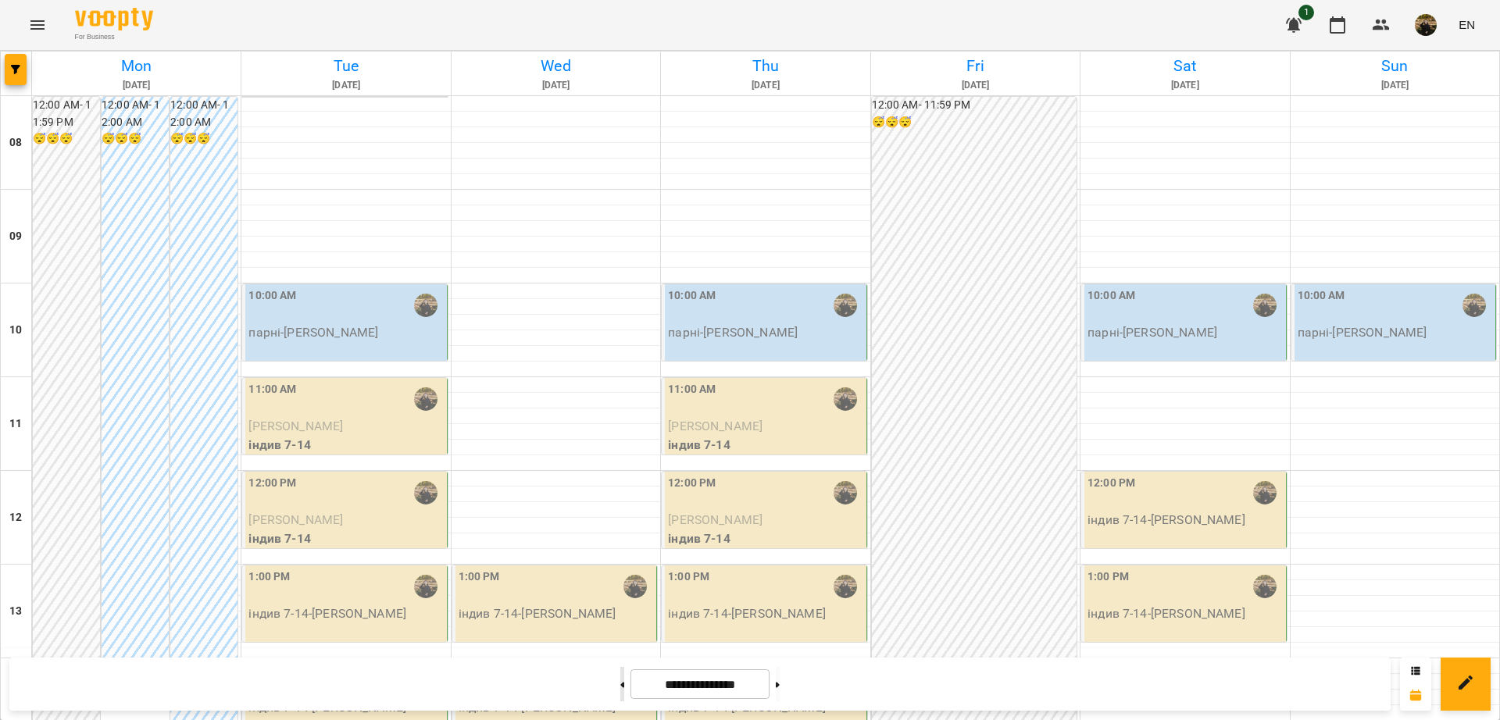 This screenshot has width=1500, height=720. I want to click on h6: 12, so click(16, 518).